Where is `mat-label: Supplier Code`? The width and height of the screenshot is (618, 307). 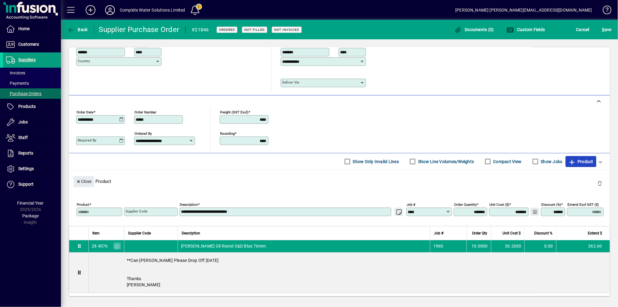
mat-label: Supplier Code is located at coordinates (136, 211).